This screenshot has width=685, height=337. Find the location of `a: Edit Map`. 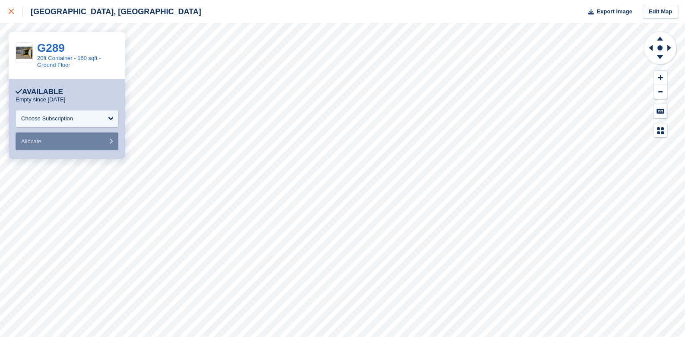

a: Edit Map is located at coordinates (660, 12).